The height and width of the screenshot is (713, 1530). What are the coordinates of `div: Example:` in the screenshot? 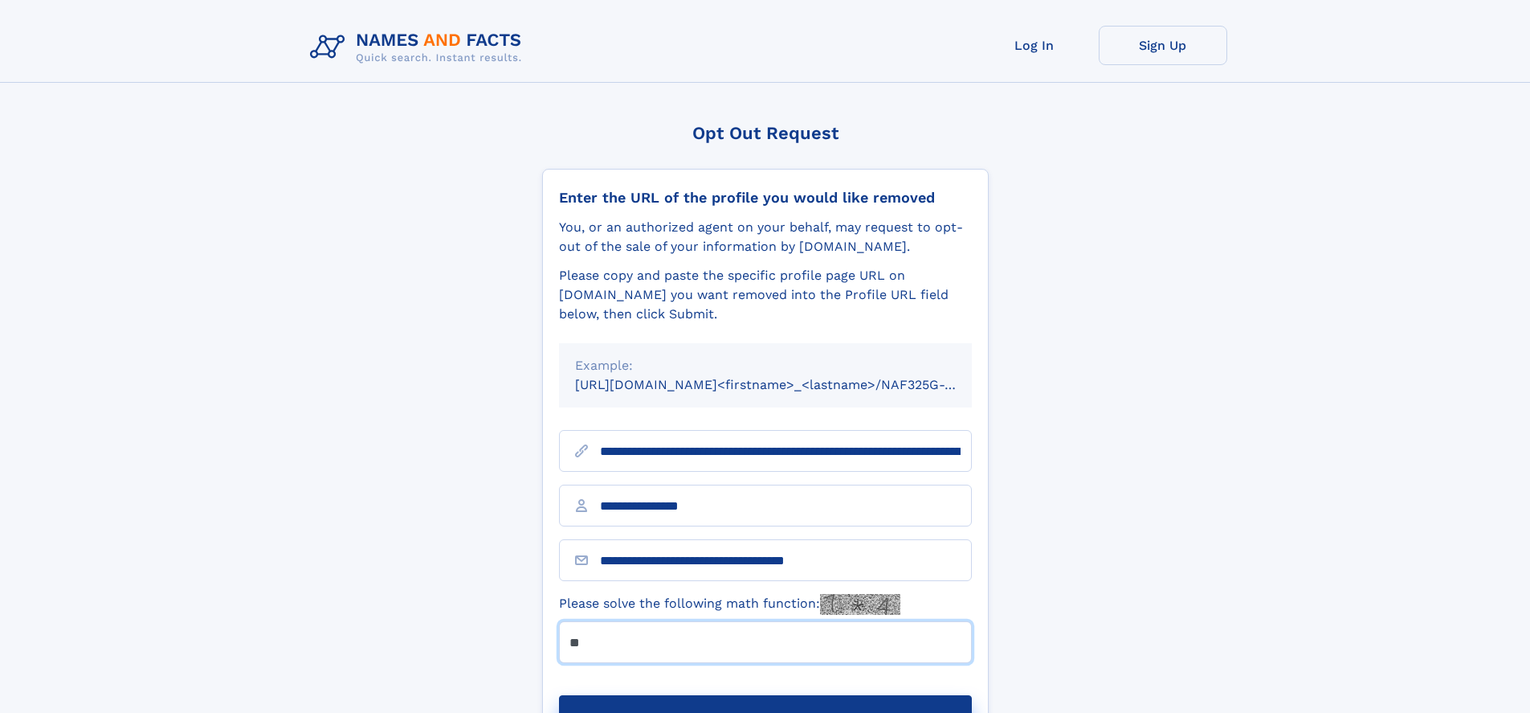 It's located at (766, 366).